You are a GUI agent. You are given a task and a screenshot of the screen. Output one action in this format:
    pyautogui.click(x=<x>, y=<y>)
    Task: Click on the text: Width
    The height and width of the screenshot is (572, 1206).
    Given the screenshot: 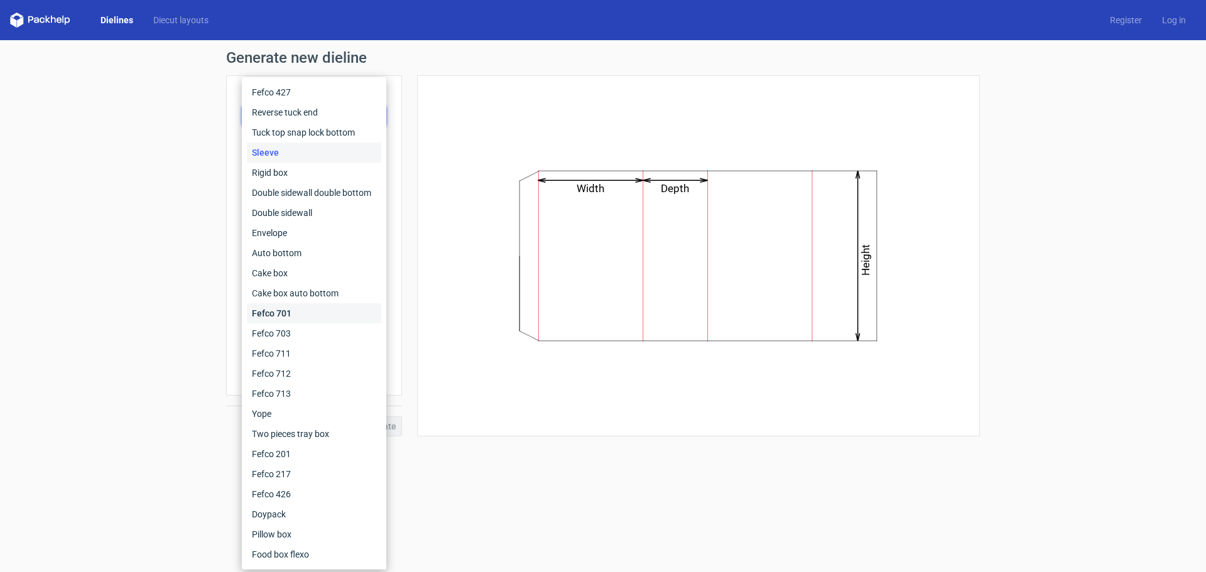 What is the action you would take?
    pyautogui.click(x=591, y=188)
    